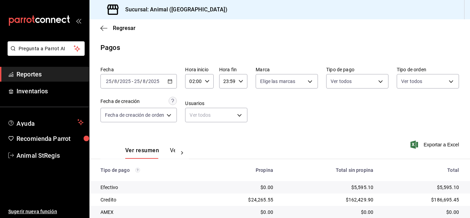  I want to click on label: Tipo de orden, so click(428, 69).